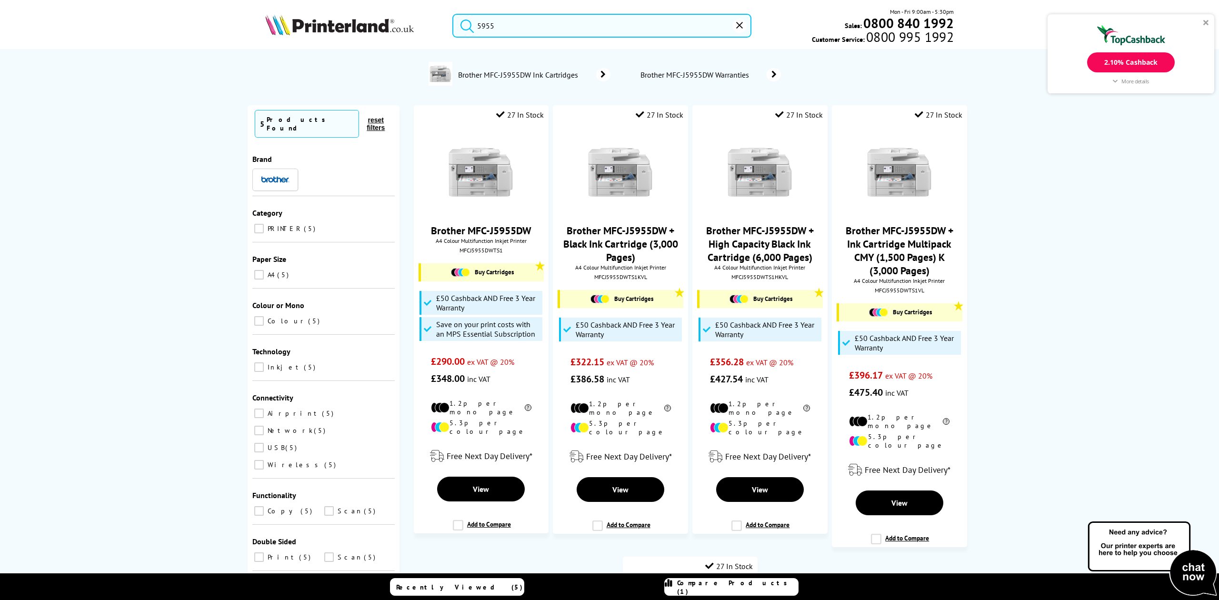 This screenshot has height=600, width=1219. I want to click on a: Printerland Logo, so click(353, 26).